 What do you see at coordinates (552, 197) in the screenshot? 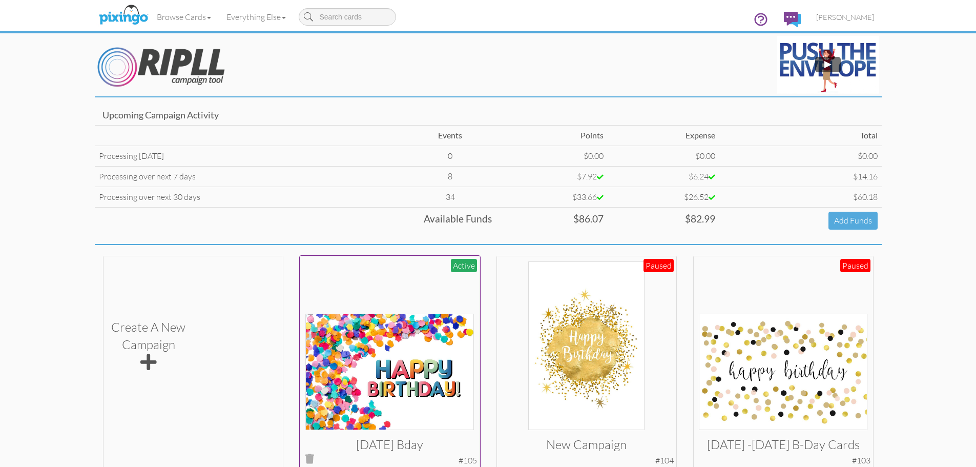
I see `td: $33.66` at bounding box center [552, 197].